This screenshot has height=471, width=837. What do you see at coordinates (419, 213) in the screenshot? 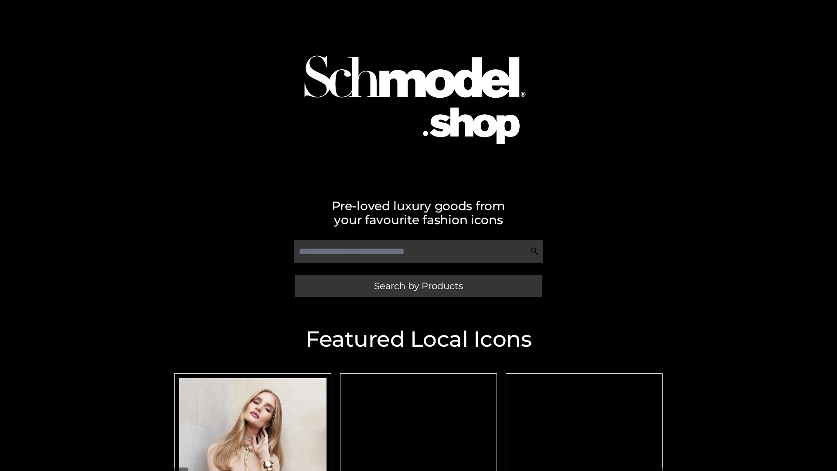
I see `h2: Pre-loved luxury goods from your favourite fashion icons` at bounding box center [419, 213].